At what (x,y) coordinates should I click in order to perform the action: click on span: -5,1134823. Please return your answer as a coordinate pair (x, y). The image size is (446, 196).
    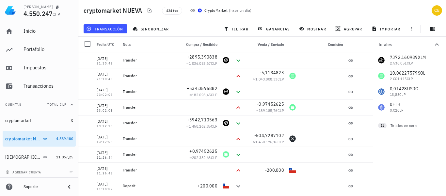
    Looking at the image, I should click on (272, 72).